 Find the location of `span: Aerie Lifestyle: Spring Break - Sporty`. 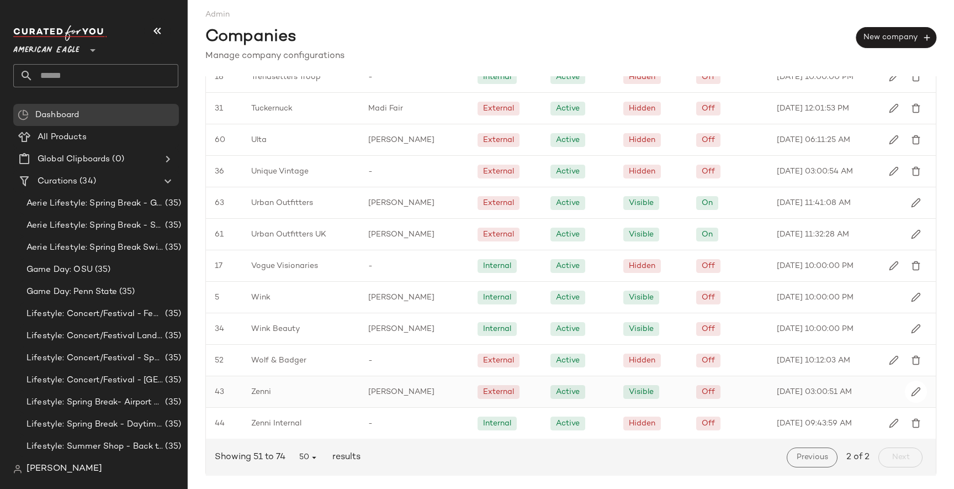

span: Aerie Lifestyle: Spring Break - Sporty is located at coordinates (94, 225).